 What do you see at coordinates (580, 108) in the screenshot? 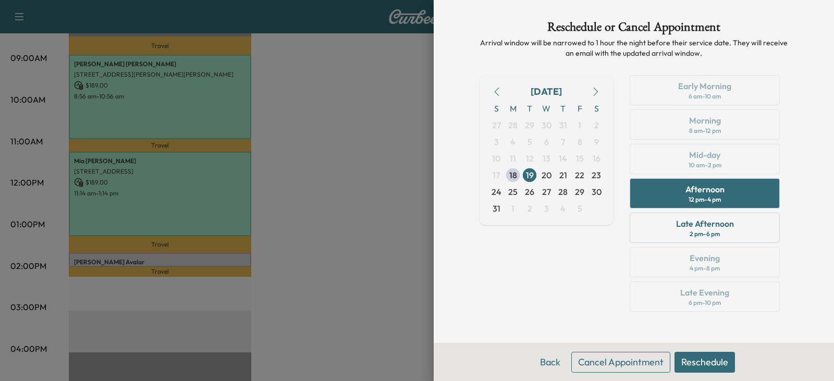
I see `span: F` at bounding box center [580, 108].